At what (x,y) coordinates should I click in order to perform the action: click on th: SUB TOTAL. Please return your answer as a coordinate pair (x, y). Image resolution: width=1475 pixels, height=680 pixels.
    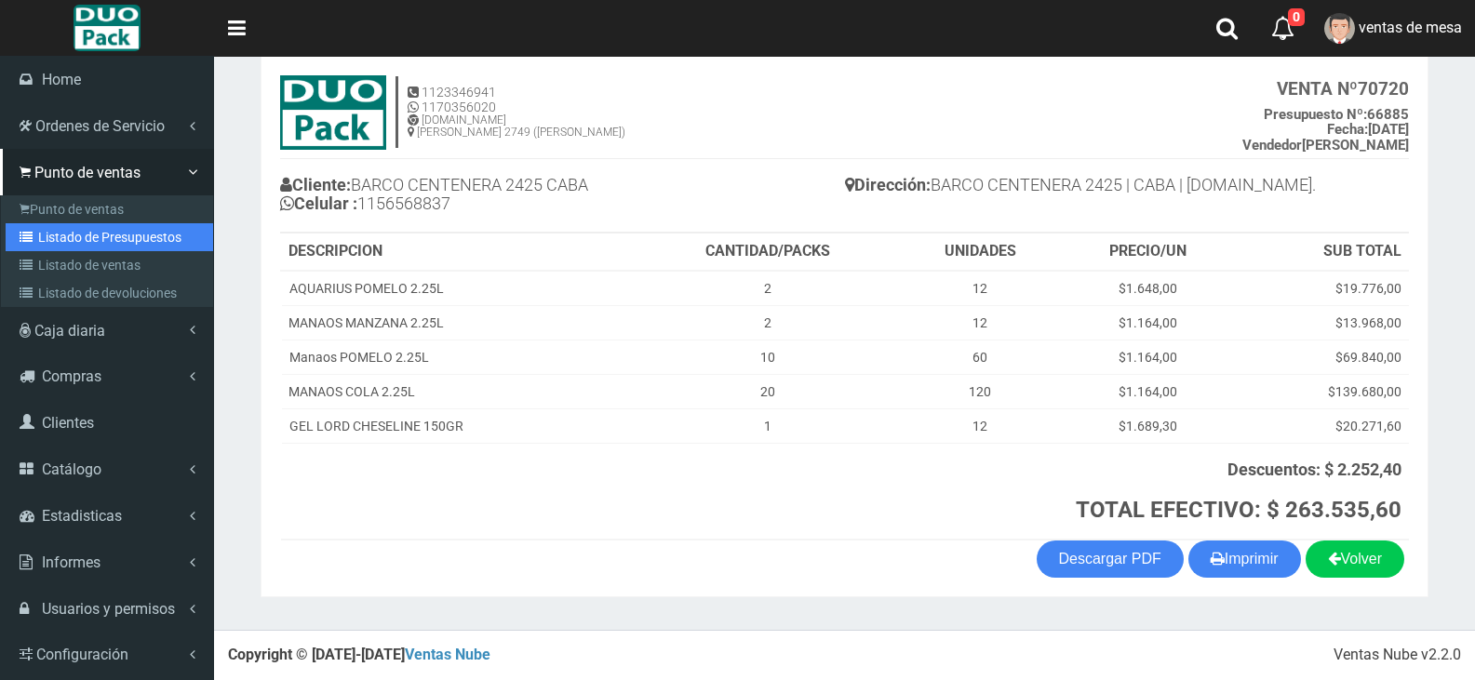
    Looking at the image, I should click on (1322, 252).